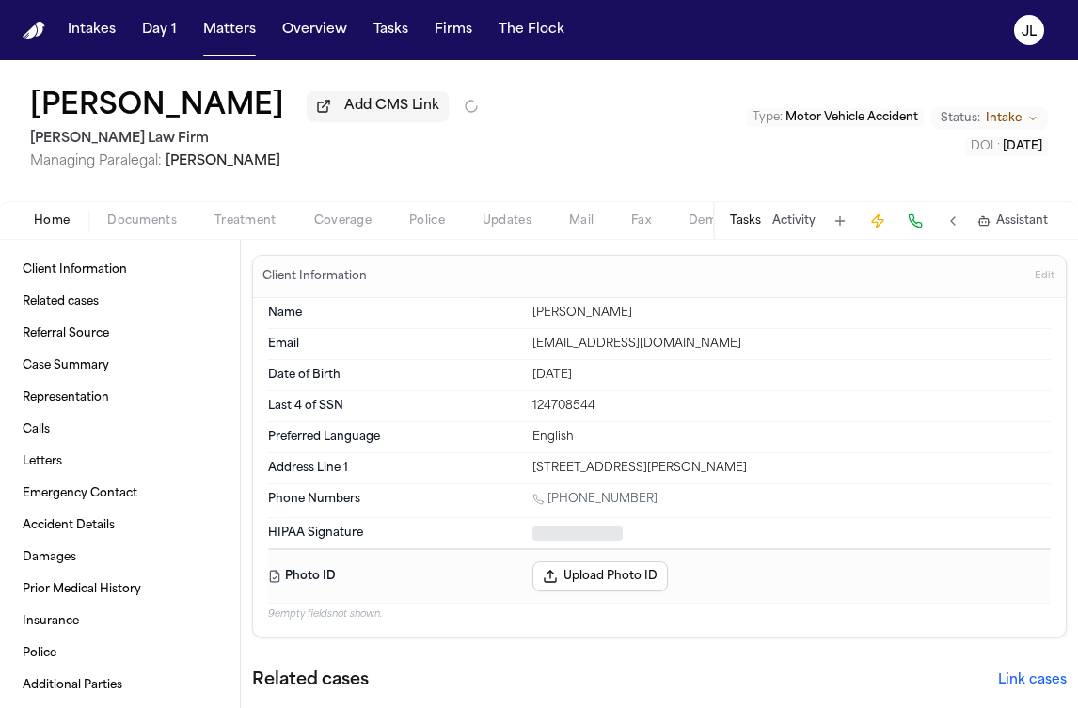 The height and width of the screenshot is (708, 1078). I want to click on button: Make a Call, so click(915, 221).